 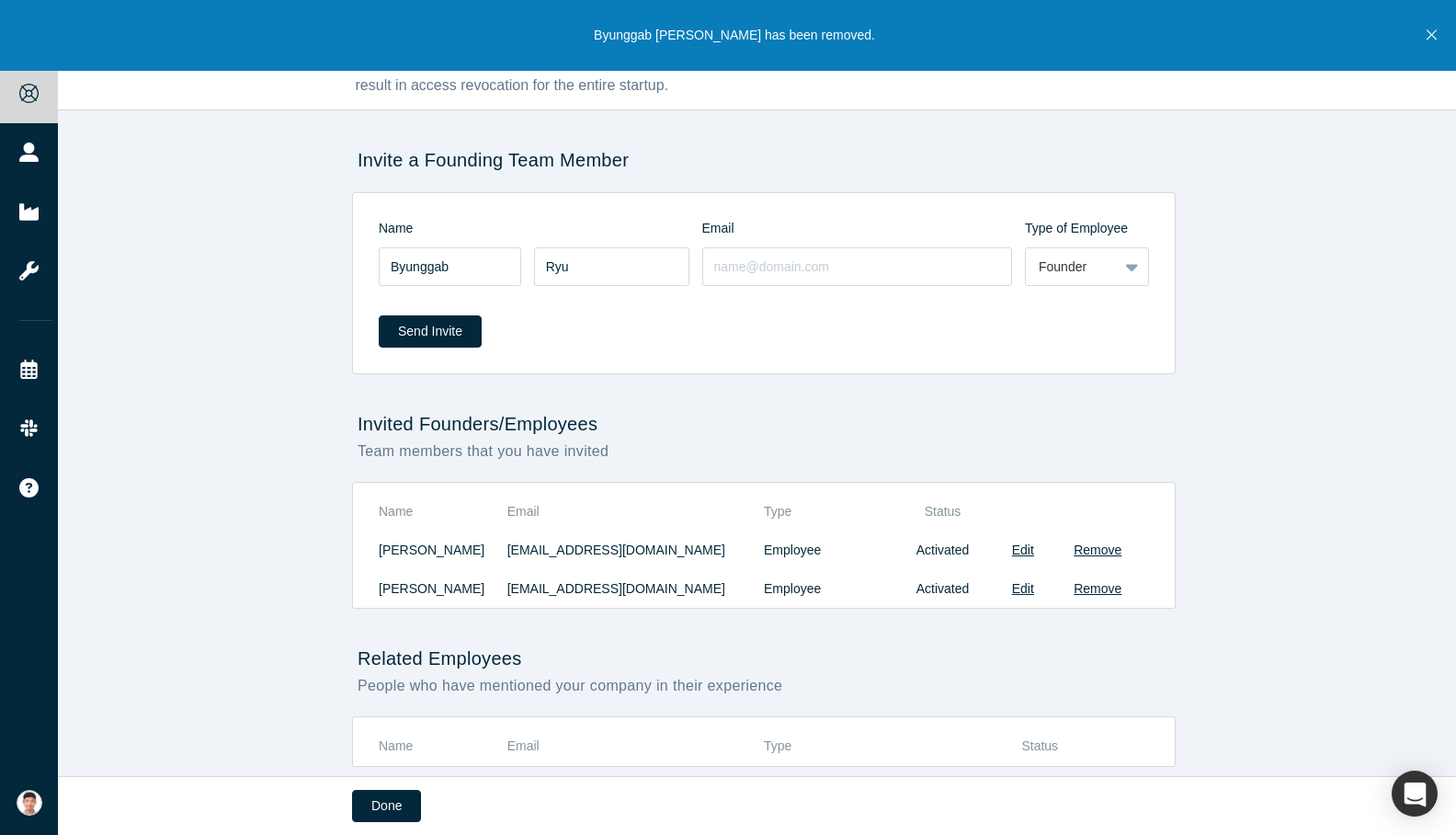 I want to click on div: Team members that you have invited, so click(x=764, y=451).